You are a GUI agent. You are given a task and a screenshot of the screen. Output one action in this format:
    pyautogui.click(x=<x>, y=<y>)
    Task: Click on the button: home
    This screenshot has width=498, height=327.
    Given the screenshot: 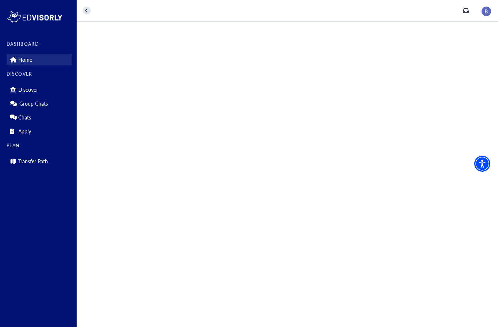 What is the action you would take?
    pyautogui.click(x=87, y=11)
    